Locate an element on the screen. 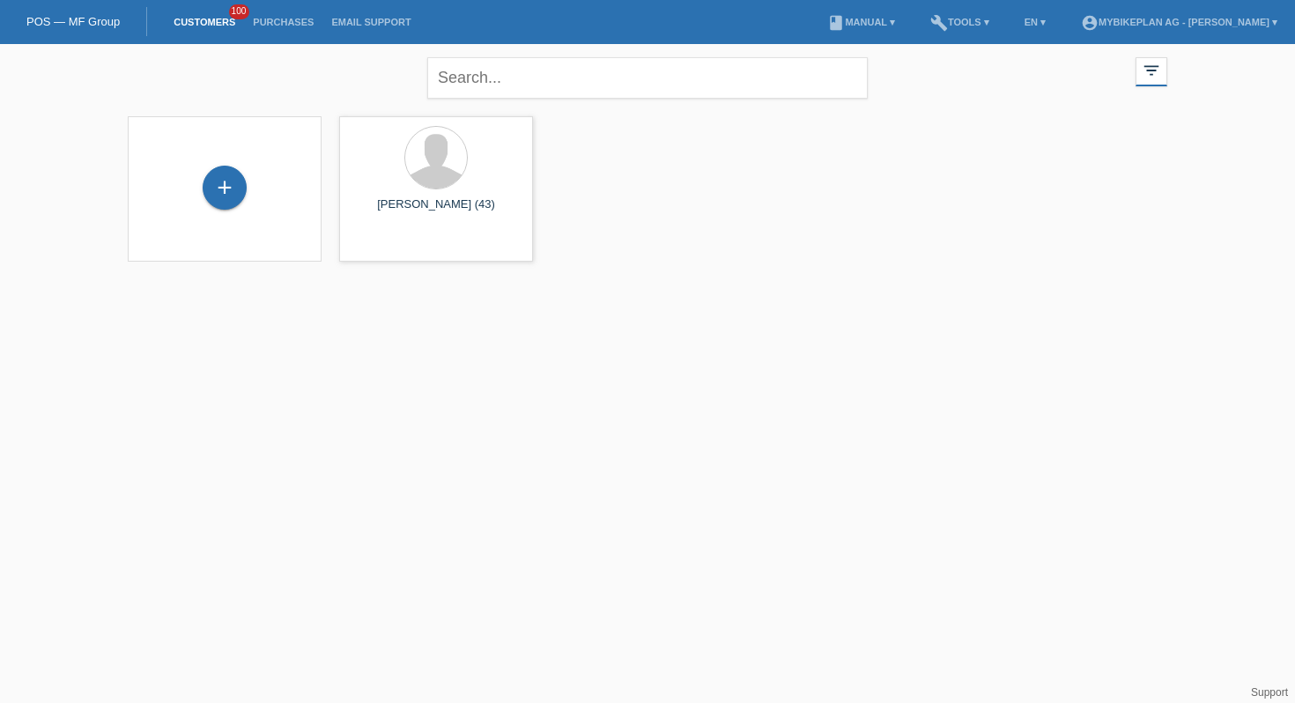  a: POS — MF Group is located at coordinates (73, 21).